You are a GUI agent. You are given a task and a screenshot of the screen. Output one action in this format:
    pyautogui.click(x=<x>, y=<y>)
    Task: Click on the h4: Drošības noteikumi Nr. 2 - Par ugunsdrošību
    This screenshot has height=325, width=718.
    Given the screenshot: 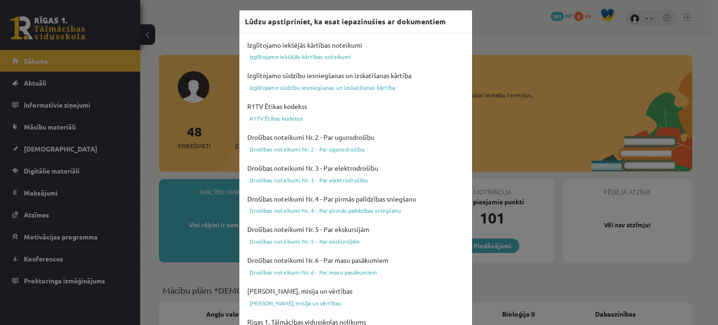 What is the action you would take?
    pyautogui.click(x=356, y=137)
    